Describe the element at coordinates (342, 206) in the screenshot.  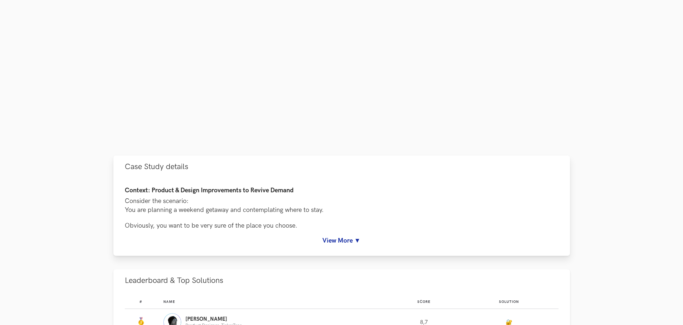
I see `p: Consider the scenario: You are planning a weekend getaway and contemplating where to stay.` at that location.